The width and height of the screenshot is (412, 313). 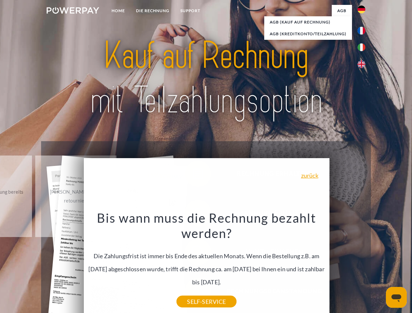 What do you see at coordinates (153, 11) in the screenshot?
I see `a: DIE RECHNUNG` at bounding box center [153, 11].